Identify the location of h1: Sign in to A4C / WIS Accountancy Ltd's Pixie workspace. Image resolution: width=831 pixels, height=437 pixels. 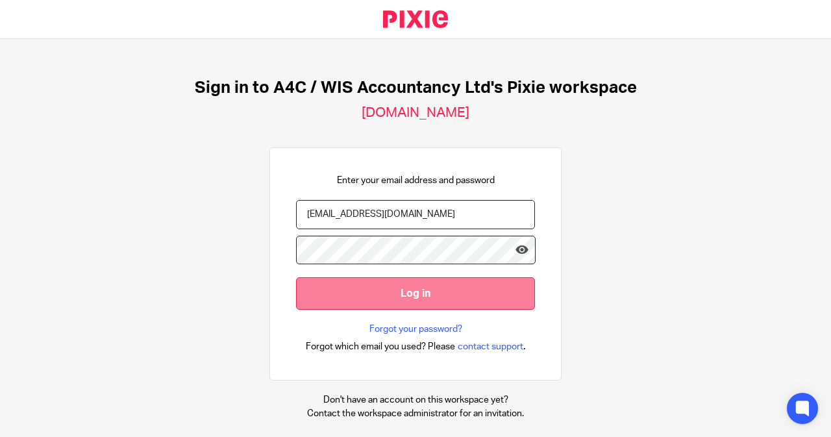
(416, 88).